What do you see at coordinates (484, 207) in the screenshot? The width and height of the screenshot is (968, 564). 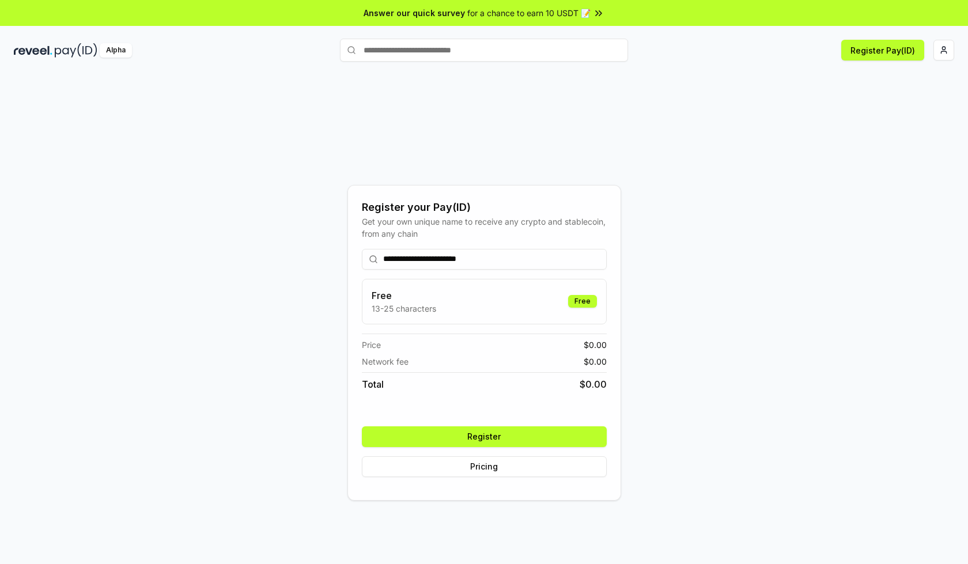 I see `div: Register your Pay(ID)` at bounding box center [484, 207].